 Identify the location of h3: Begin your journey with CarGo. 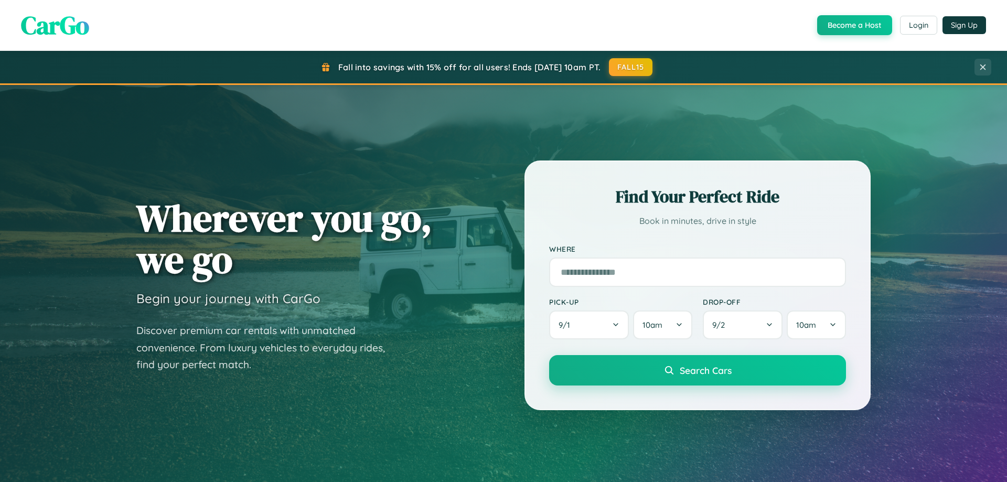
(228, 298).